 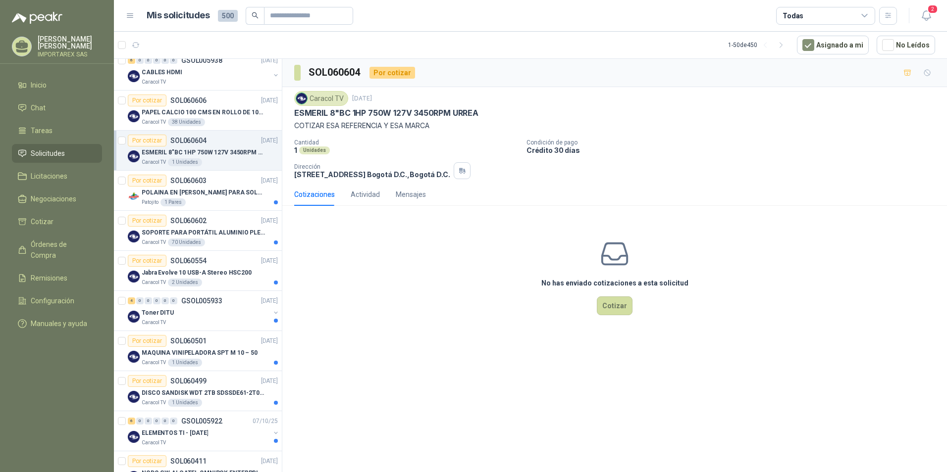 What do you see at coordinates (57, 324) in the screenshot?
I see `a: Manuales y ayuda` at bounding box center [57, 324].